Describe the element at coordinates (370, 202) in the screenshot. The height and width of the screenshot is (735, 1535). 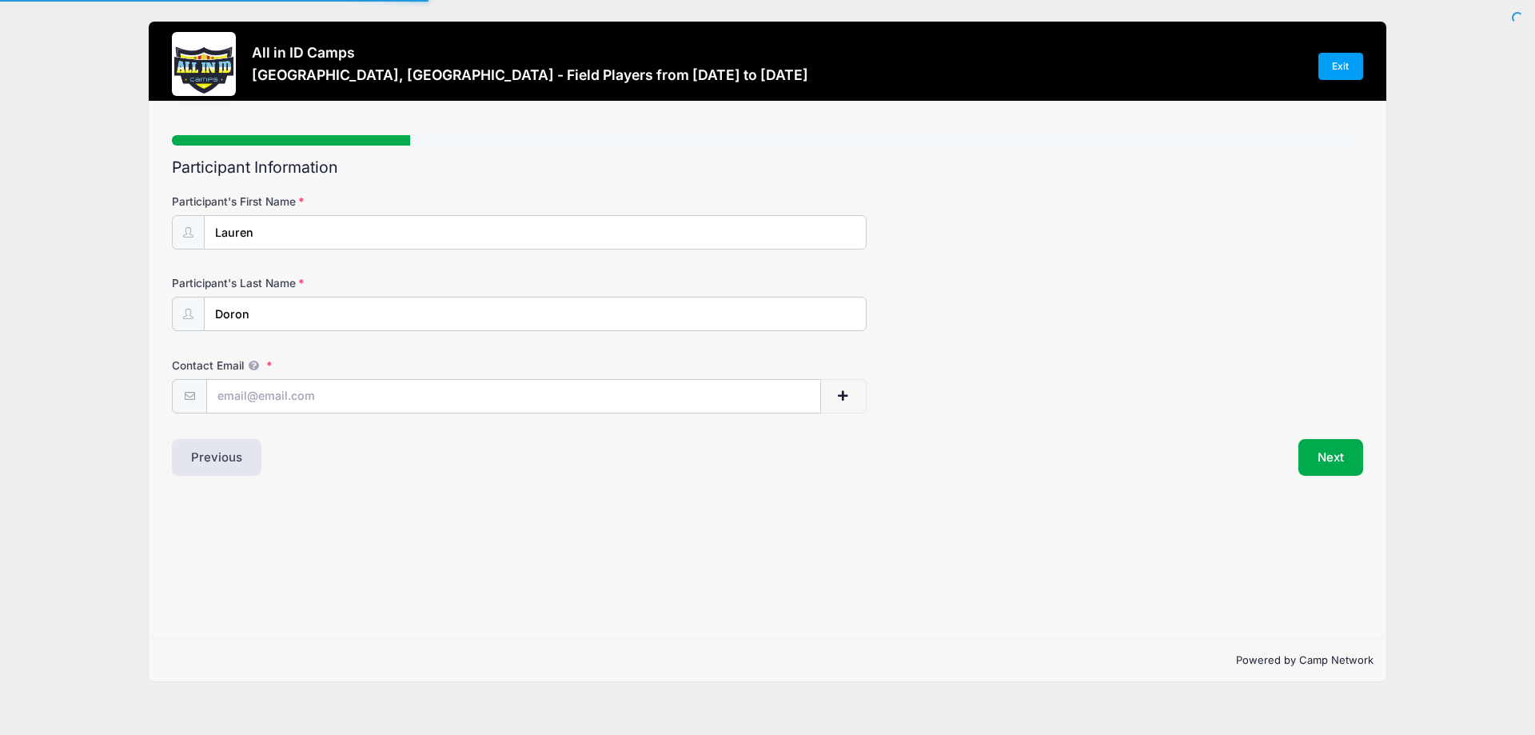
I see `label: Participant's First Name` at that location.